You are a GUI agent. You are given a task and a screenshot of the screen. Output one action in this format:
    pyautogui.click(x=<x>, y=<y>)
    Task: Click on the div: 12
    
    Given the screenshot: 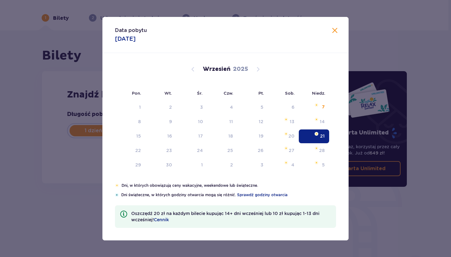 What is the action you would take?
    pyautogui.click(x=261, y=122)
    